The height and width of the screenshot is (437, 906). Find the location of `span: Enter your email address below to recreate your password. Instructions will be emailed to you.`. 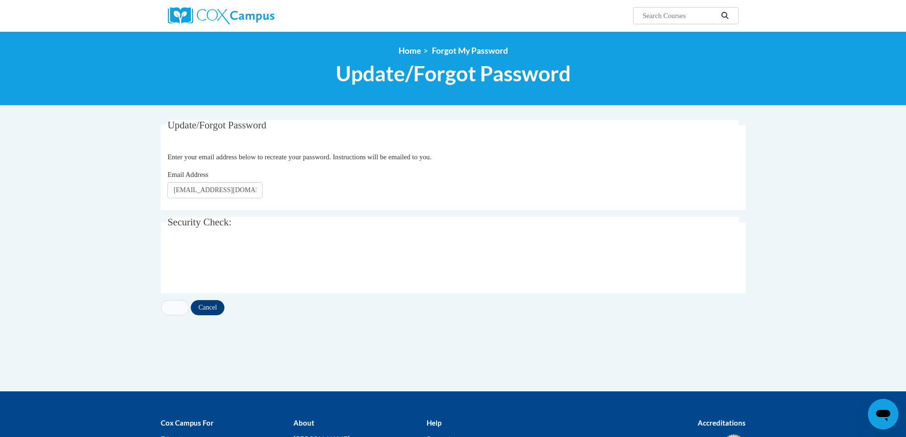

span: Enter your email address below to recreate your password. Instructions will be emailed to you. is located at coordinates (299, 157).